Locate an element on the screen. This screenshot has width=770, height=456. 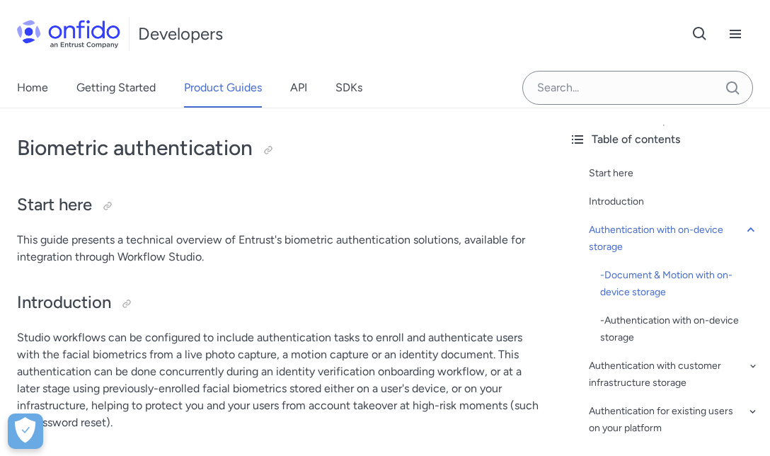
a: API is located at coordinates (299, 88).